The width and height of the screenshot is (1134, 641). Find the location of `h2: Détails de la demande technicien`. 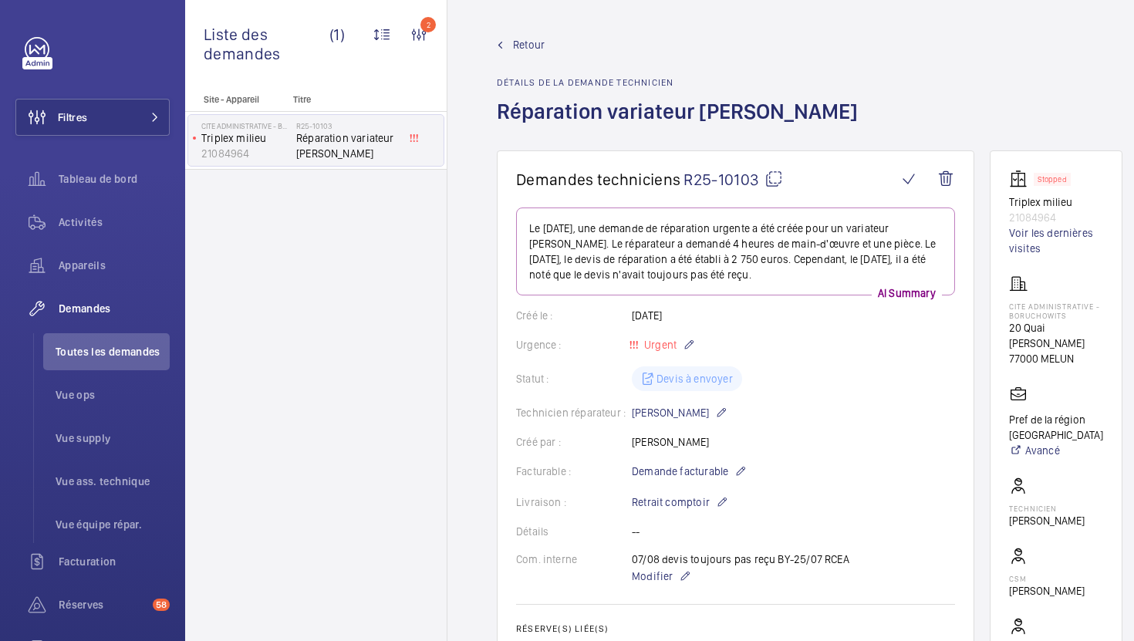

h2: Détails de la demande technicien is located at coordinates (682, 83).